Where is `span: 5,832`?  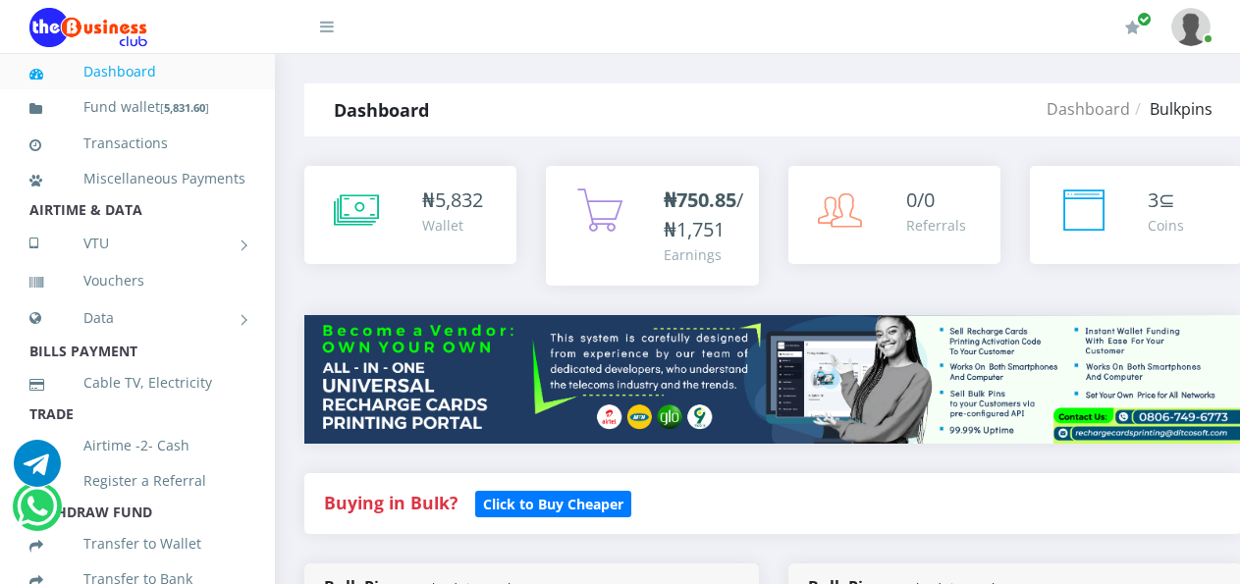
span: 5,832 is located at coordinates (458, 199).